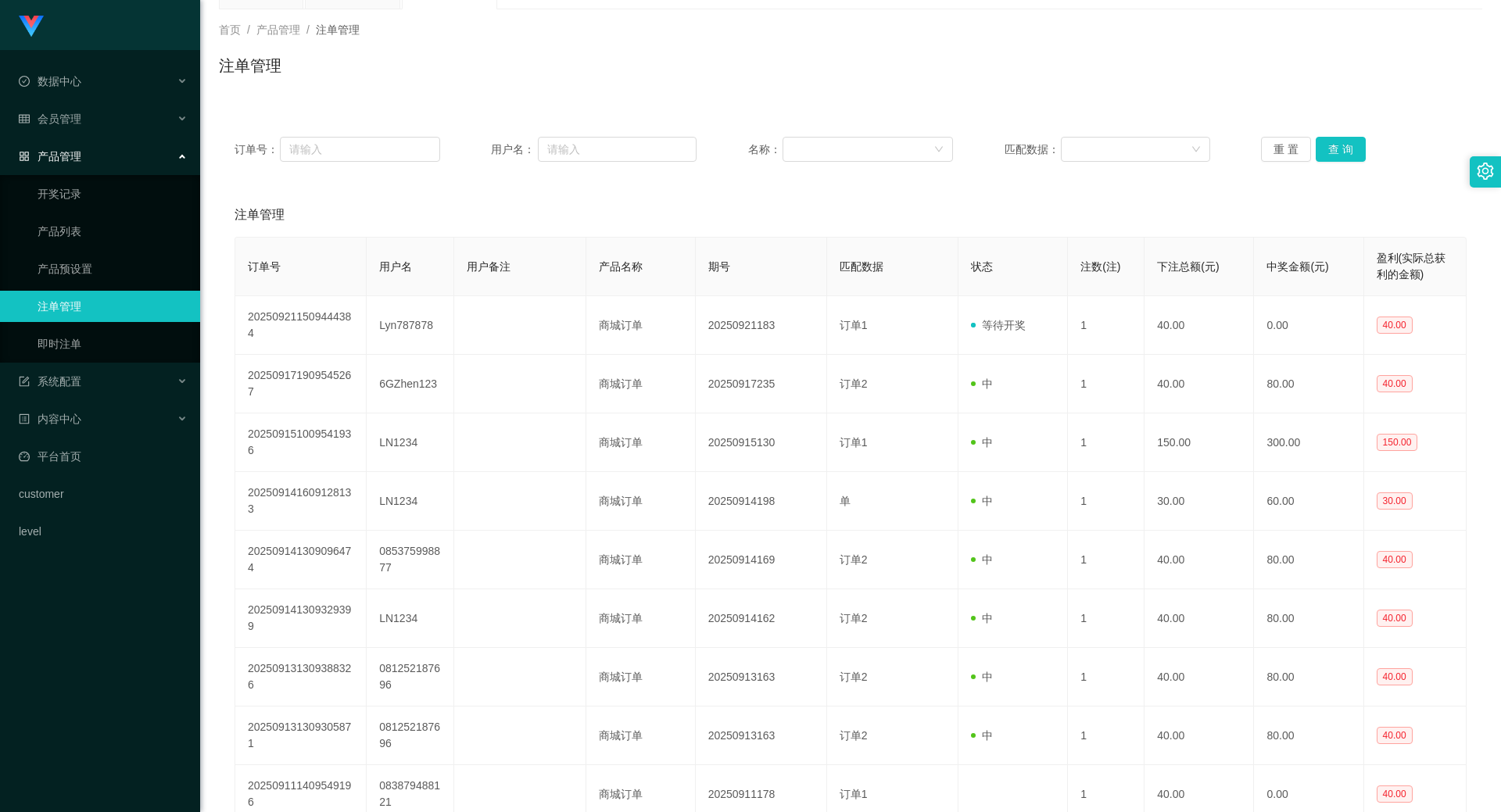  Describe the element at coordinates (396, 266) in the screenshot. I see `span: 用户名` at that location.